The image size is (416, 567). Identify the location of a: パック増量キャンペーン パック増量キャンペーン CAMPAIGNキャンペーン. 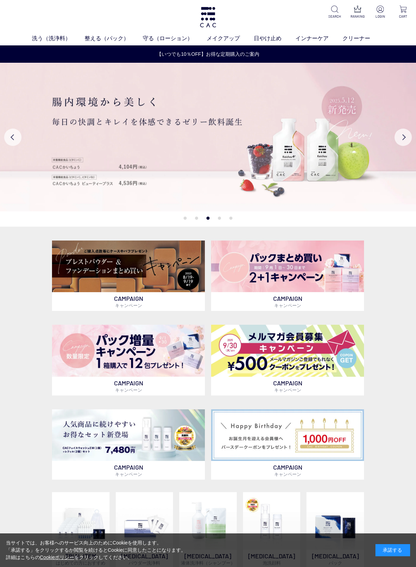
(128, 360).